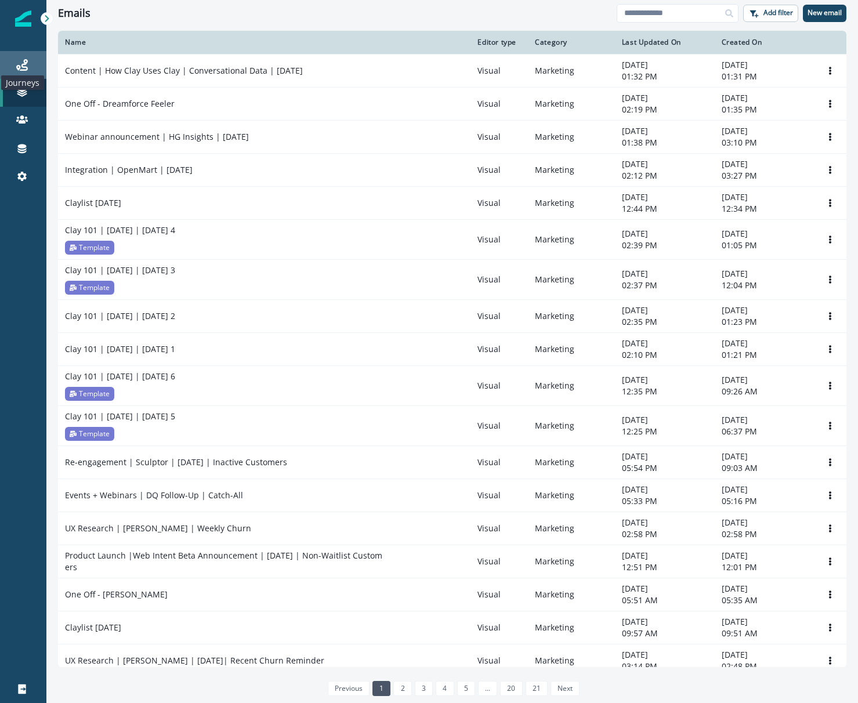 The image size is (858, 703). What do you see at coordinates (264, 42) in the screenshot?
I see `div: Name` at bounding box center [264, 42].